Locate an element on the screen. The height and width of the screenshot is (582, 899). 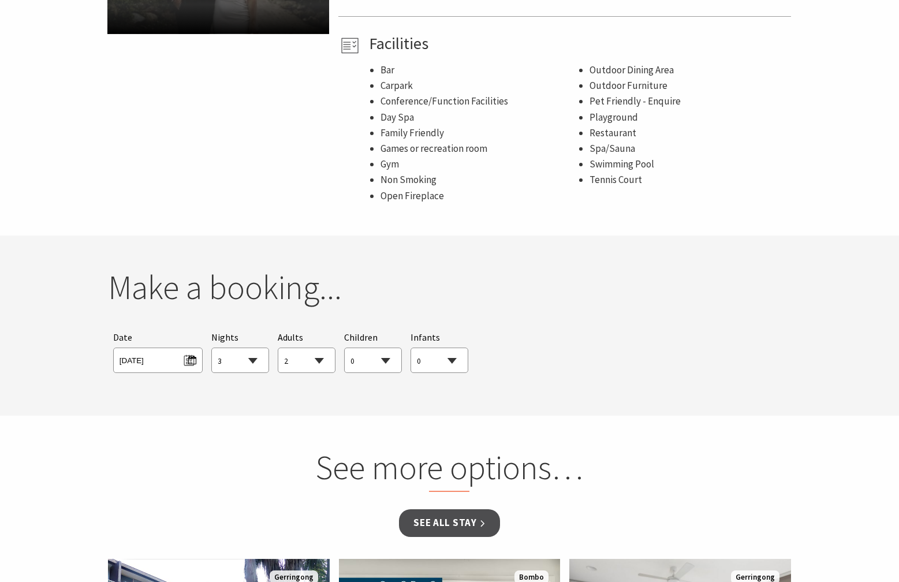
h2: Make a booking... is located at coordinates (450, 288).